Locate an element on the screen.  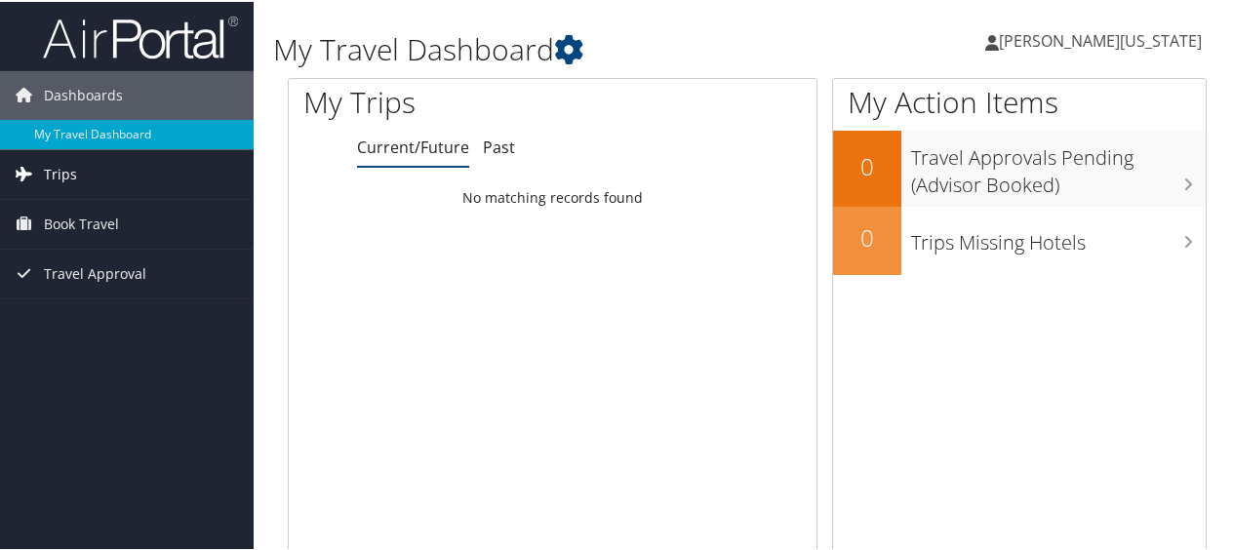
span: Trips is located at coordinates (60, 173).